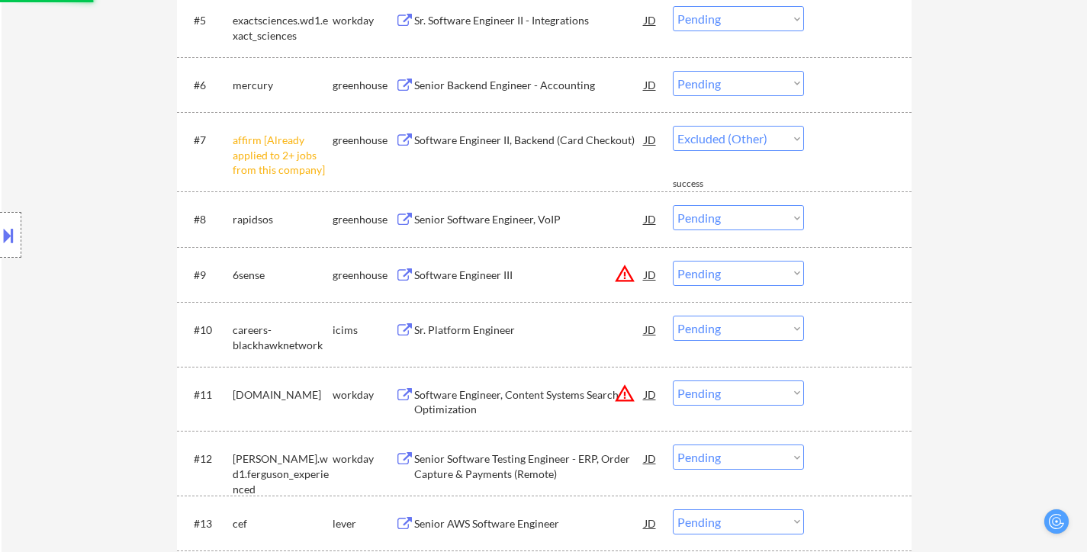  I want to click on div: lever, so click(364, 524).